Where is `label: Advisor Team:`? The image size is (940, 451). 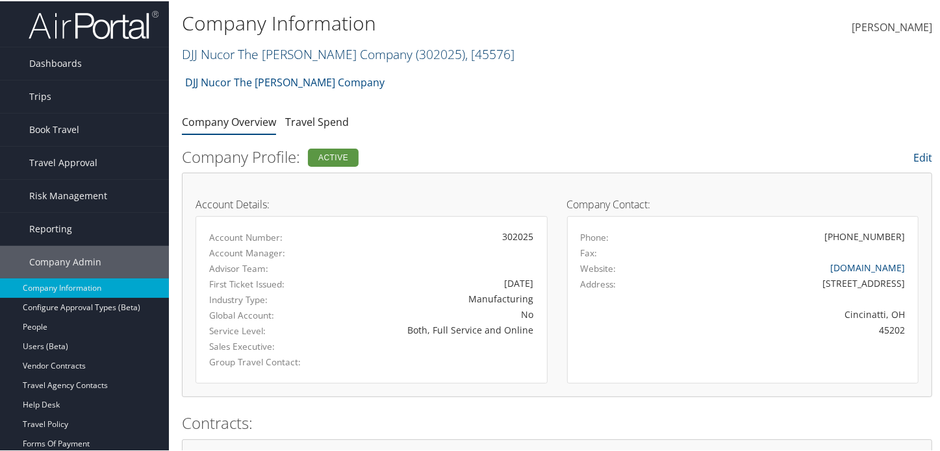
label: Advisor Team: is located at coordinates (257, 268).